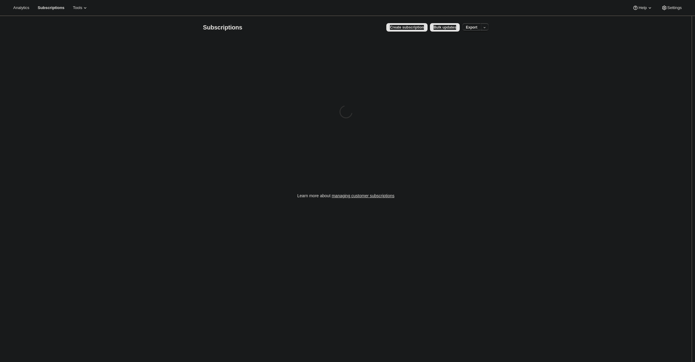 The width and height of the screenshot is (695, 362). Describe the element at coordinates (671, 8) in the screenshot. I see `button: Settings` at that location.